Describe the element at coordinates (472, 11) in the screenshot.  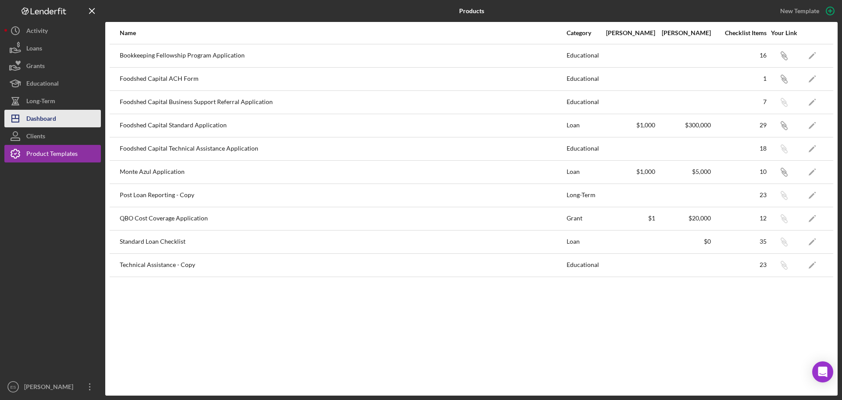
I see `b: Products` at that location.